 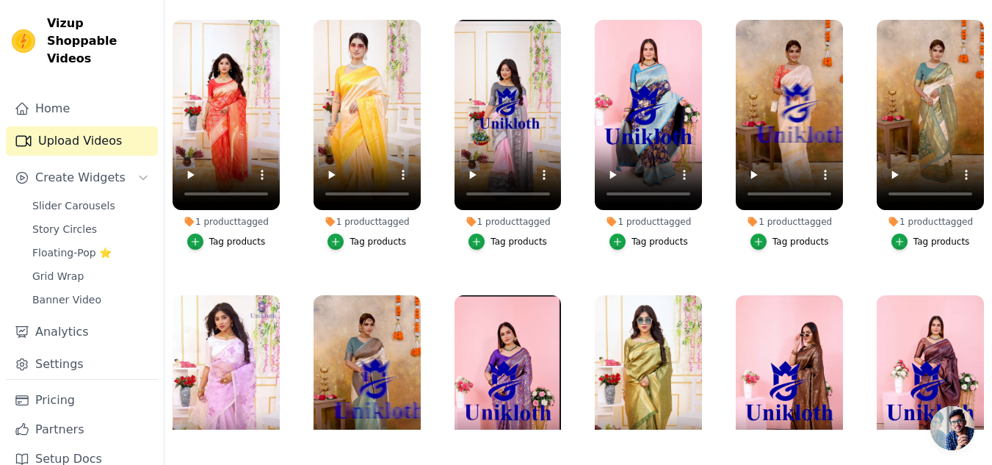 I want to click on span: Story Circles, so click(x=65, y=229).